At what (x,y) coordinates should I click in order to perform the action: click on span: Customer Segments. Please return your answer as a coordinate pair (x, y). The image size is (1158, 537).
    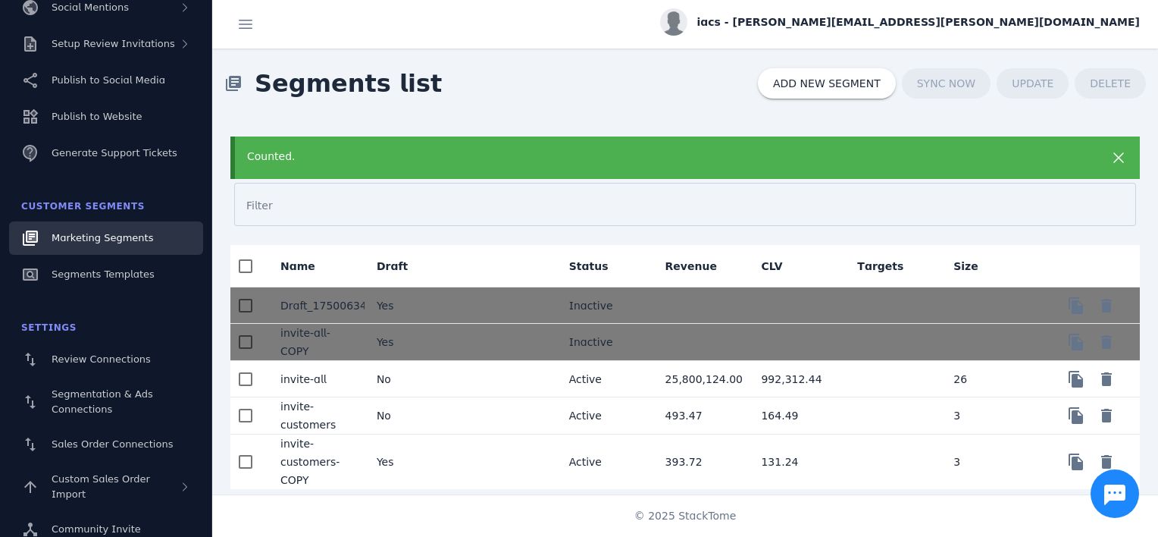
    Looking at the image, I should click on (83, 206).